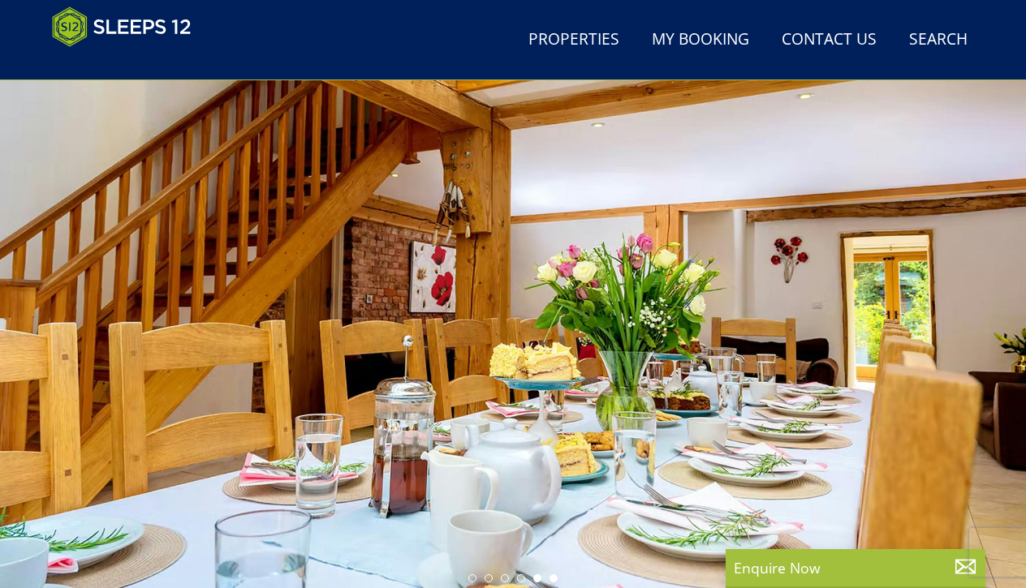 The height and width of the screenshot is (588, 1026). I want to click on a: My Booking, so click(700, 40).